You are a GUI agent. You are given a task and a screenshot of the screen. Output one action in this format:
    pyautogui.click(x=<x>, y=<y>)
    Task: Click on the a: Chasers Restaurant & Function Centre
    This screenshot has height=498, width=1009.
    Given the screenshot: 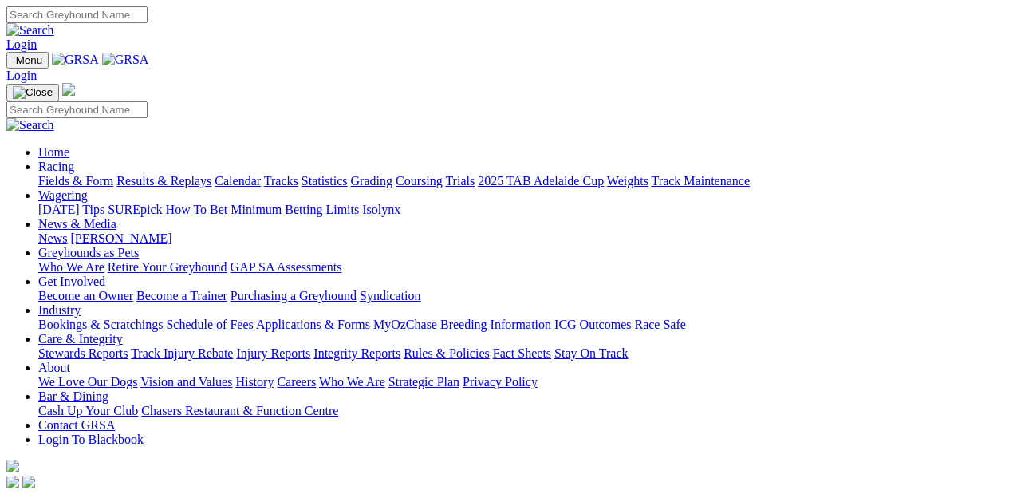 What is the action you would take?
    pyautogui.click(x=239, y=410)
    